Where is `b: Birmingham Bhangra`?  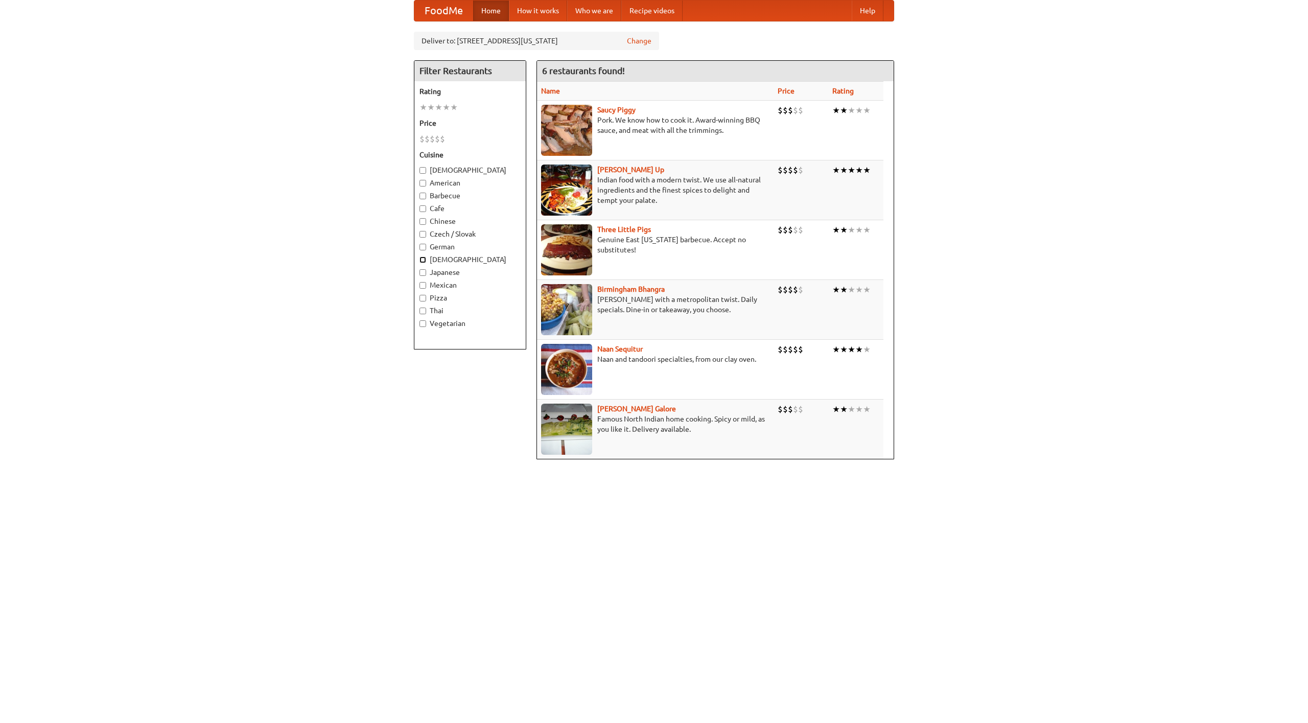
b: Birmingham Bhangra is located at coordinates (631, 289).